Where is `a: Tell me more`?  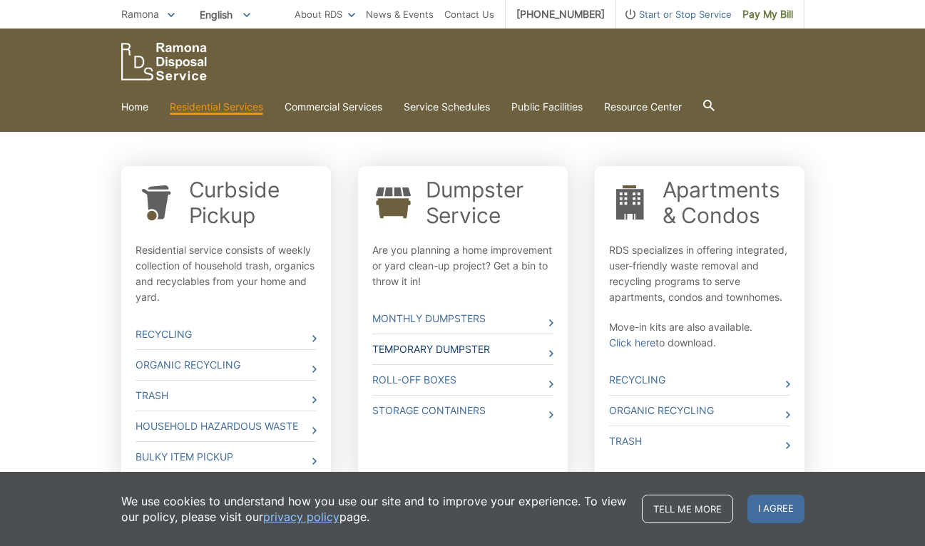 a: Tell me more is located at coordinates (688, 509).